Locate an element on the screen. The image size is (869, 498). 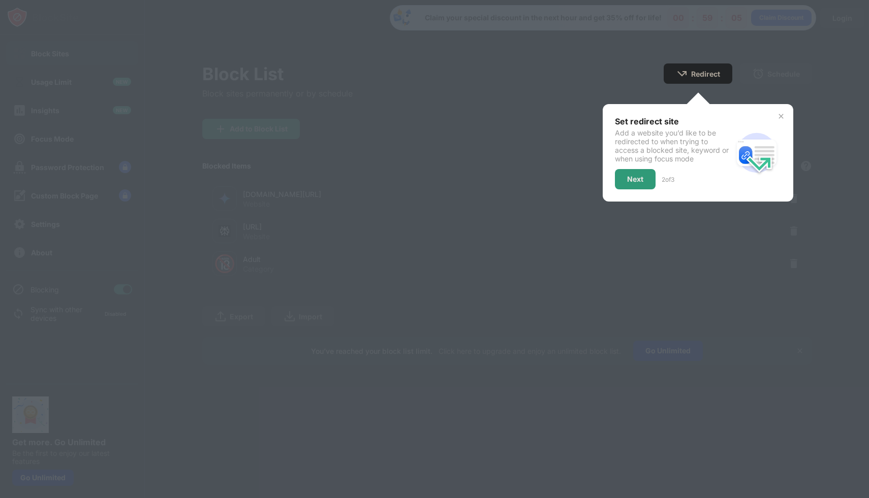
div: Redirect is located at coordinates (705, 74).